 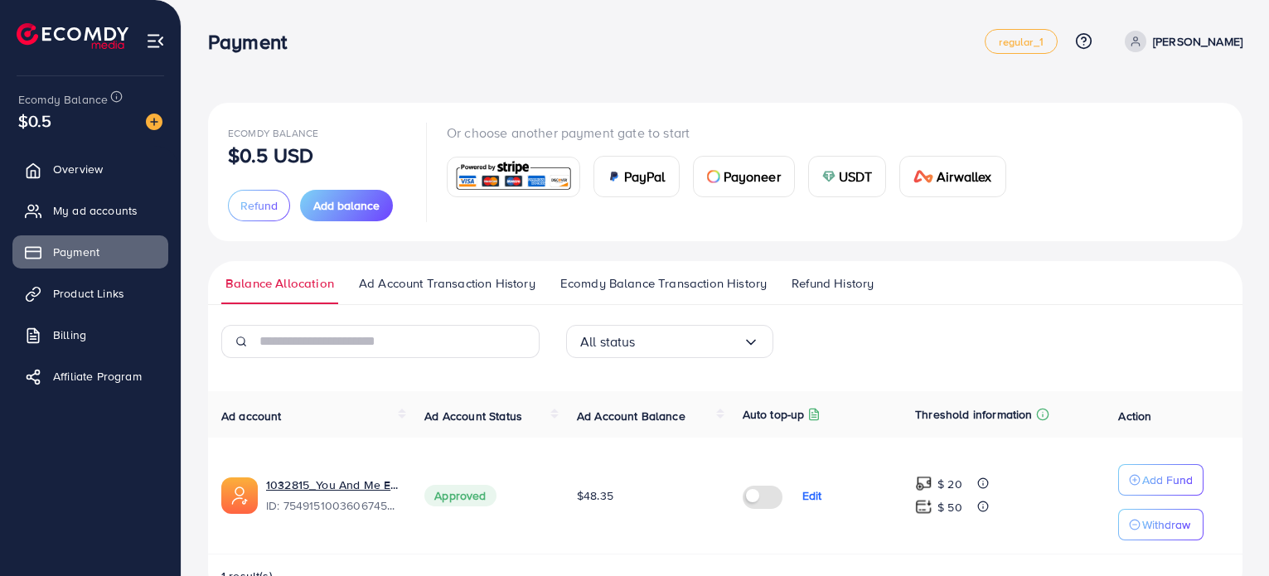 I want to click on span: Refund History, so click(x=832, y=283).